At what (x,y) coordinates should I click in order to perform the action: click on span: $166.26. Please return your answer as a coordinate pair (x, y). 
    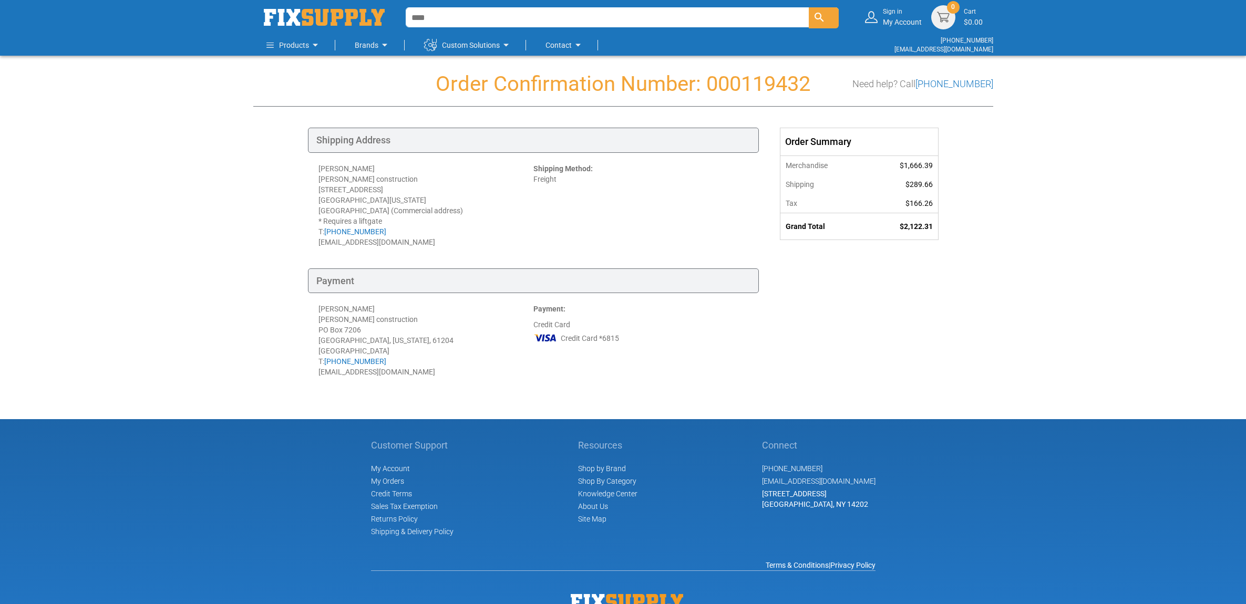
    Looking at the image, I should click on (919, 203).